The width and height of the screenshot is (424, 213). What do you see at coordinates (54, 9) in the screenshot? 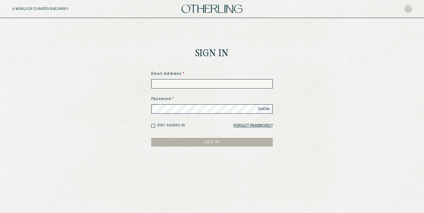
I see `h5: A WORLD OF CURATED DISCOVERY.` at bounding box center [54, 9].